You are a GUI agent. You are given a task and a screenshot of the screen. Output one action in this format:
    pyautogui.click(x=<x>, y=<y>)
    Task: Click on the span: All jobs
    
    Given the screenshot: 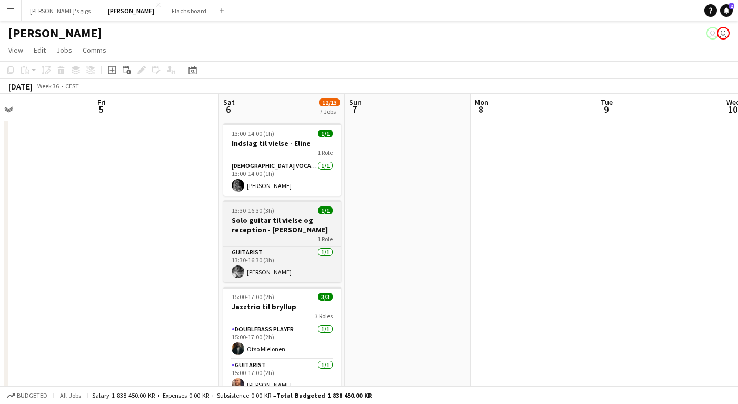 What is the action you would take?
    pyautogui.click(x=70, y=395)
    